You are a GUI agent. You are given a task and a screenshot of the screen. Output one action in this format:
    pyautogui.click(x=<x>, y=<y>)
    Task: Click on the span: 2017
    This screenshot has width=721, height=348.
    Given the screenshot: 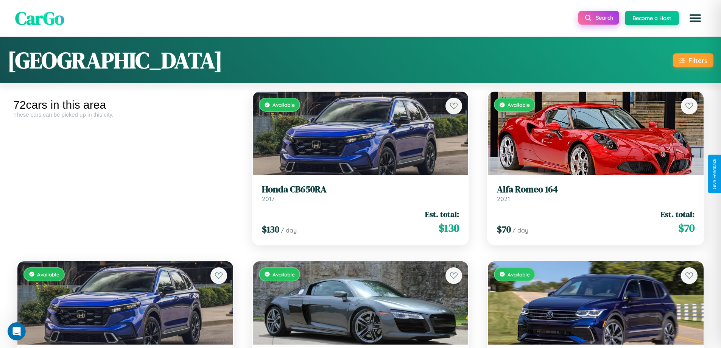 What is the action you would take?
    pyautogui.click(x=268, y=199)
    